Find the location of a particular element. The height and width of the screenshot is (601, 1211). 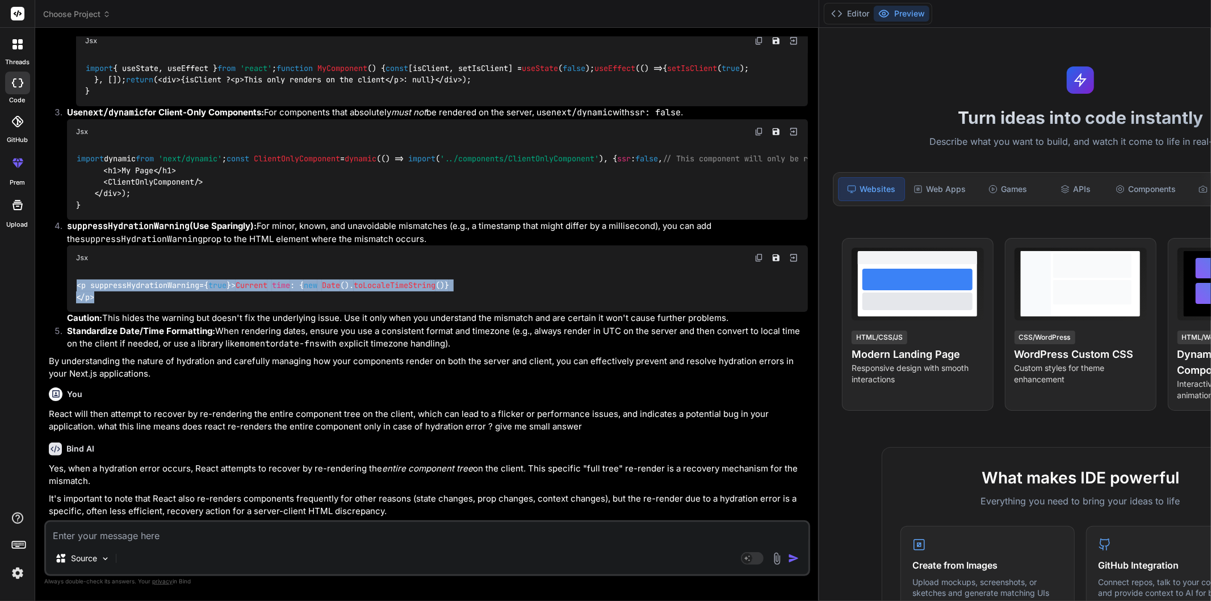

label: threads is located at coordinates (17, 62).